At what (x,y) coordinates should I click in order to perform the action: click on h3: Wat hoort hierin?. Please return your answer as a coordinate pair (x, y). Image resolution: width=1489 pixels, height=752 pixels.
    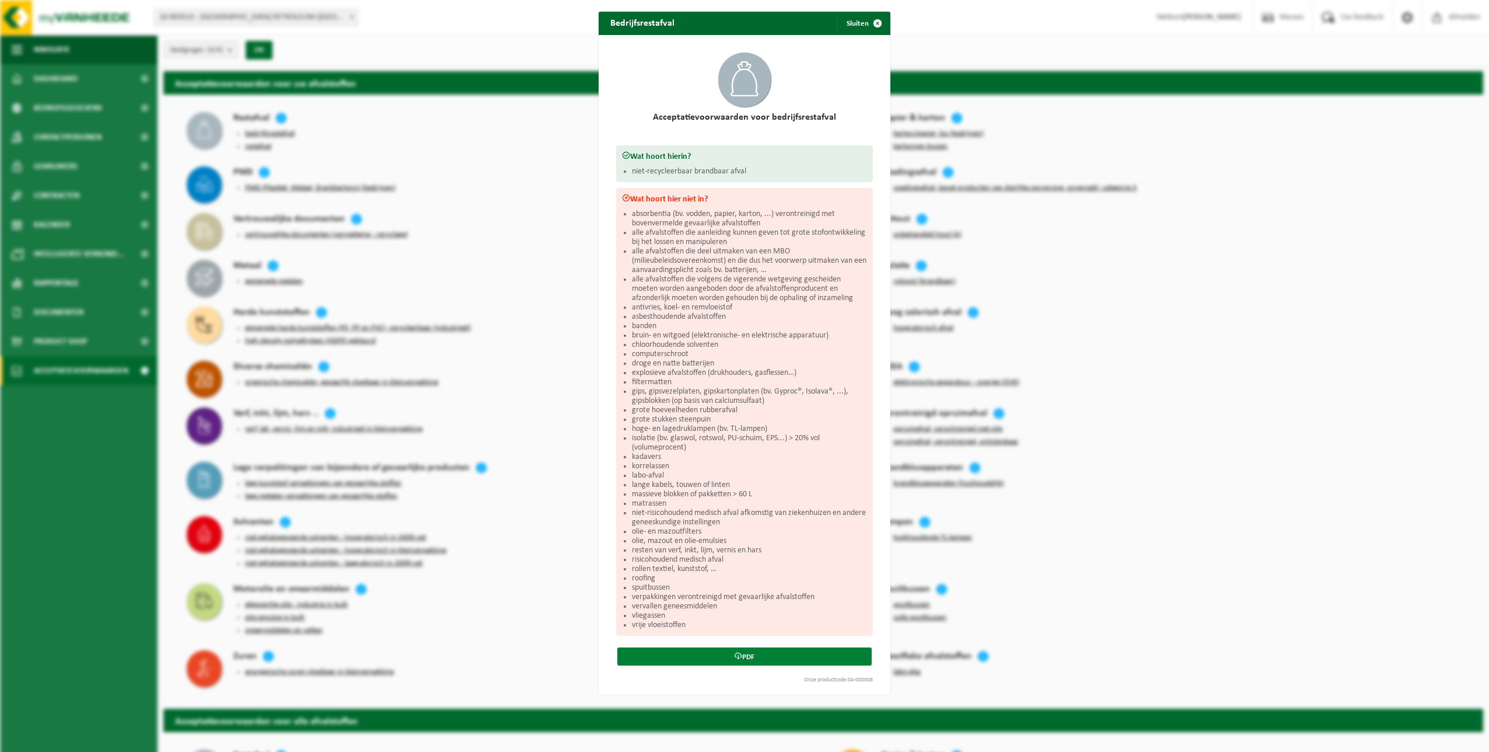
    Looking at the image, I should click on (745, 156).